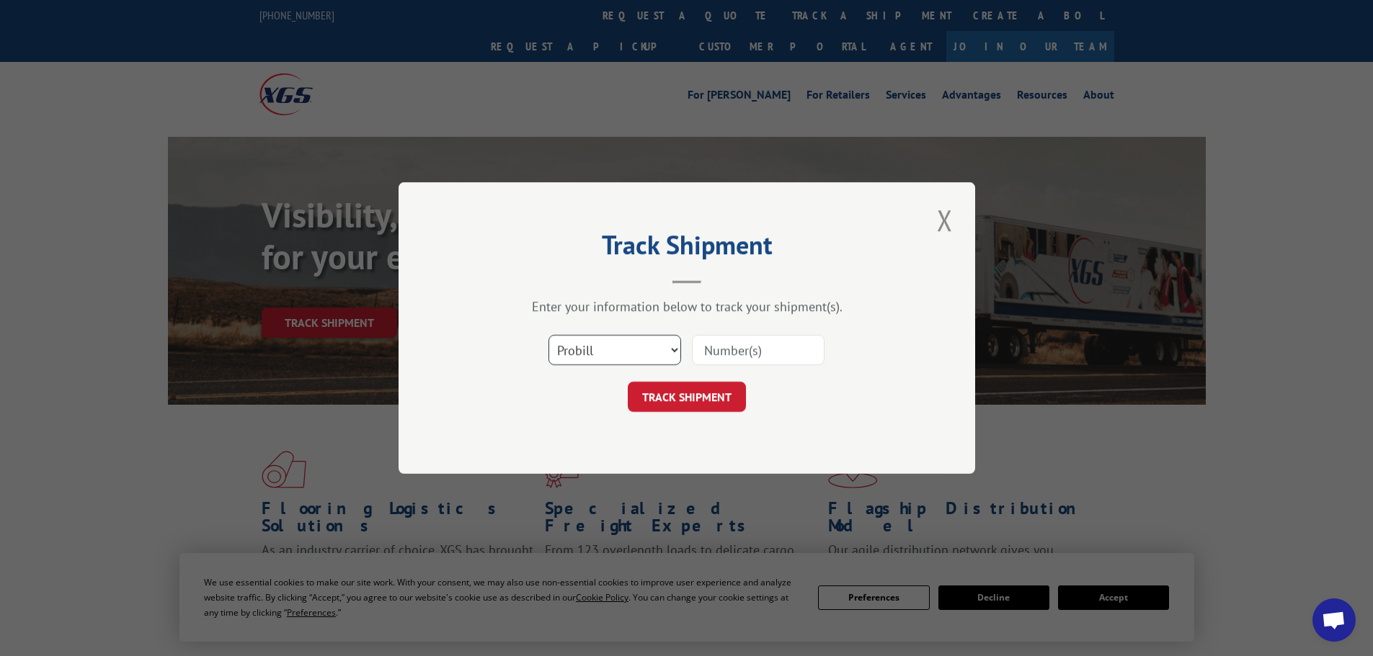  What do you see at coordinates (687, 249) in the screenshot?
I see `h2: Track Shipment` at bounding box center [687, 249].